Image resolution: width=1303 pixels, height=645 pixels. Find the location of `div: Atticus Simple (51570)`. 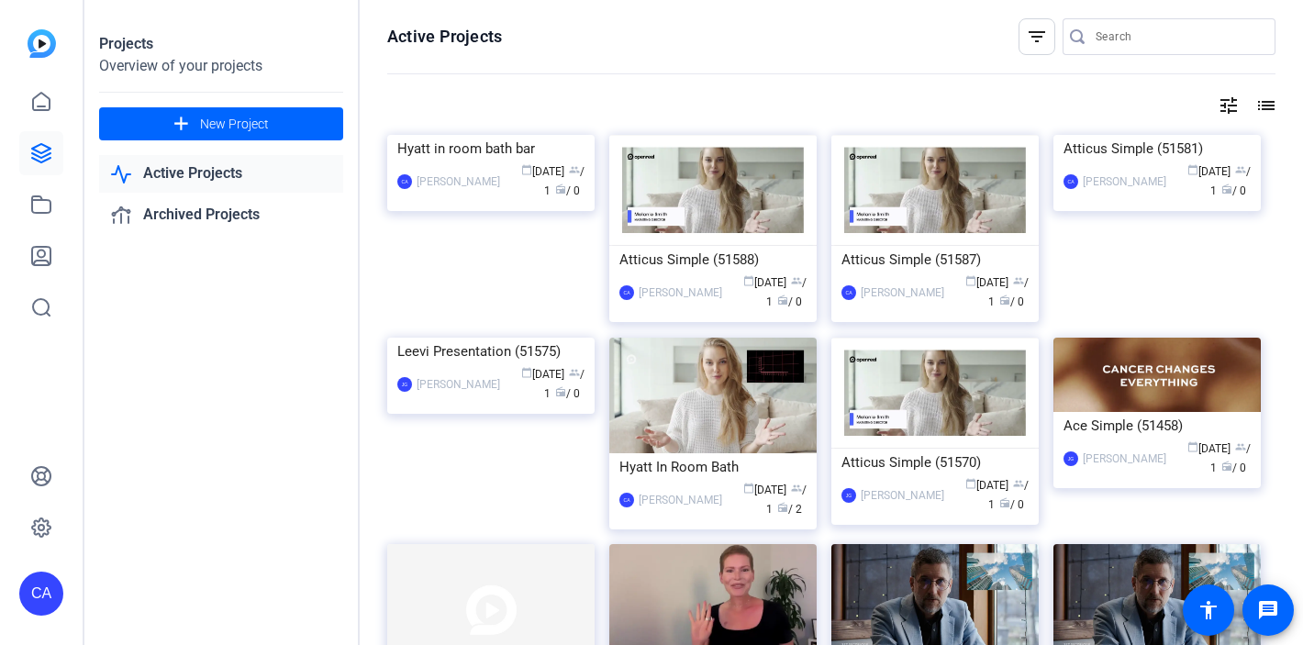

div: Atticus Simple (51570) is located at coordinates (935, 462).